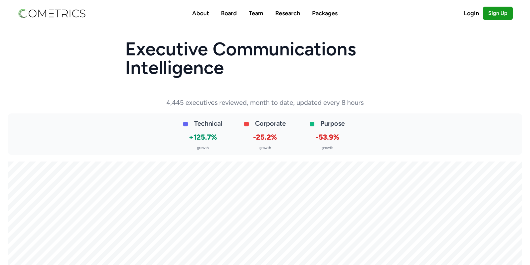 The width and height of the screenshot is (530, 265). Describe the element at coordinates (325, 13) in the screenshot. I see `a: Packages` at that location.